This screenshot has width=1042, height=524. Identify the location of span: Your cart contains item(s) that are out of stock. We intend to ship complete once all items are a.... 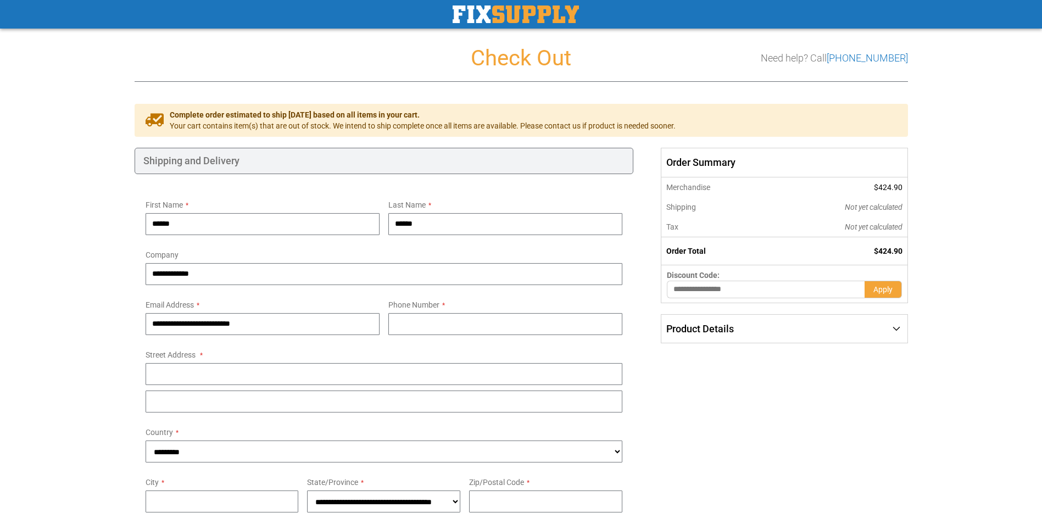
(422, 126).